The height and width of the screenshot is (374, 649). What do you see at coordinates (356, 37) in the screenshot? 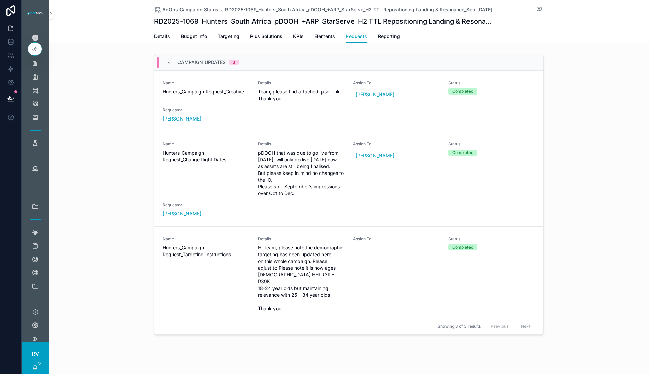
I see `span: Requests` at bounding box center [356, 37].